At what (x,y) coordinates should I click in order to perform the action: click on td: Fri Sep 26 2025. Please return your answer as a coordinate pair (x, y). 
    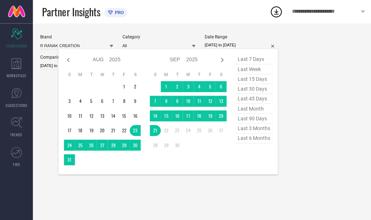
    Looking at the image, I should click on (208, 129).